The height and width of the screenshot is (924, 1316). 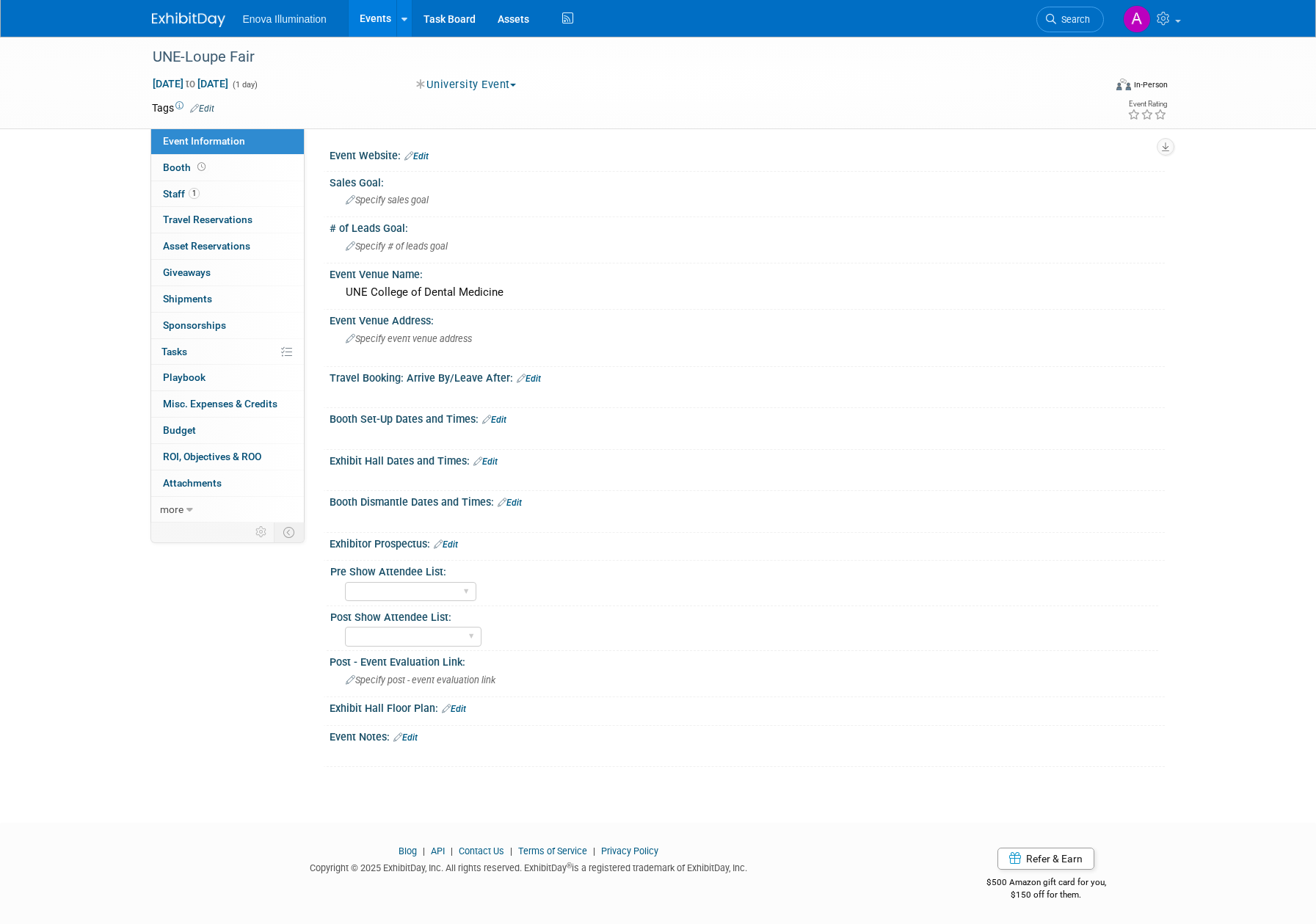 What do you see at coordinates (201, 167) in the screenshot?
I see `span: Booth not reserved yet` at bounding box center [201, 167].